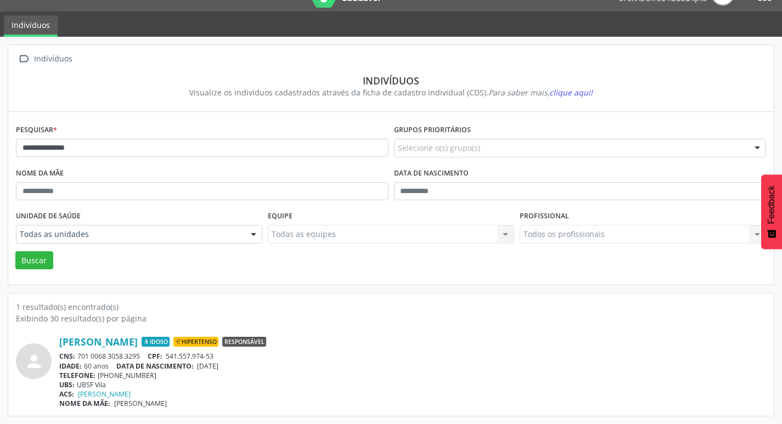 This screenshot has width=782, height=424. Describe the element at coordinates (66, 394) in the screenshot. I see `span: ACS:` at that location.